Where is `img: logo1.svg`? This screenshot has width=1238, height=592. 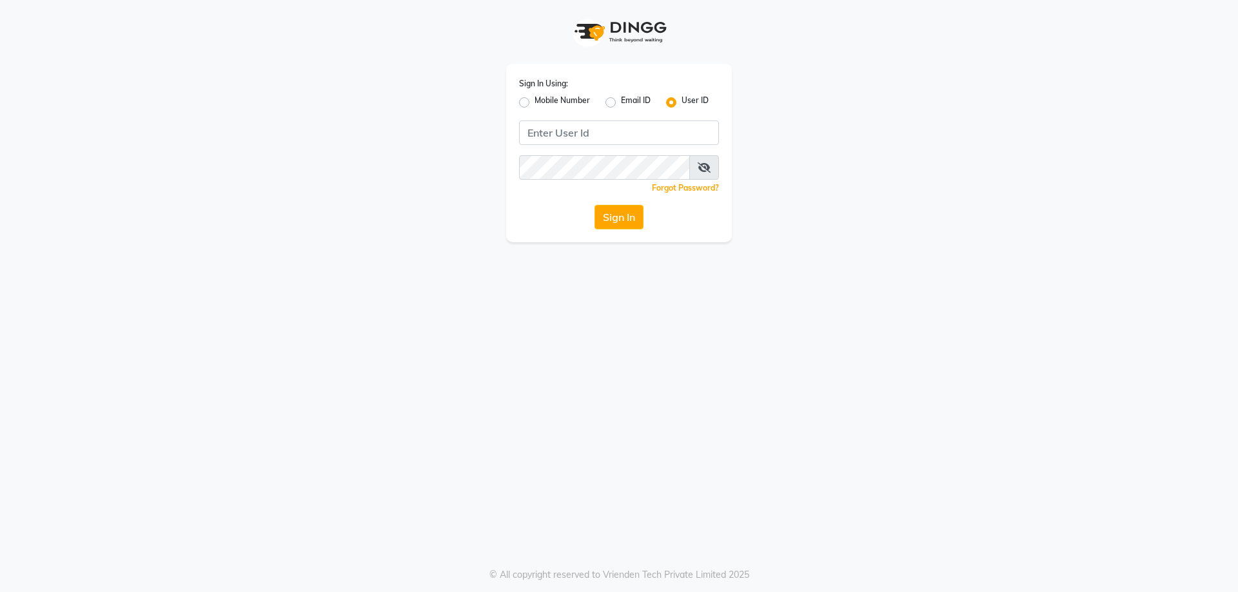
img: logo1.svg is located at coordinates (619, 32).